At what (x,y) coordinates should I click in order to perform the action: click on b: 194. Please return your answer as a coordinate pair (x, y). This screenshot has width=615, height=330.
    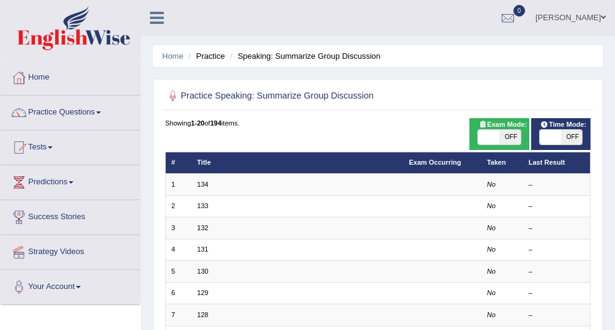
    Looking at the image, I should click on (215, 123).